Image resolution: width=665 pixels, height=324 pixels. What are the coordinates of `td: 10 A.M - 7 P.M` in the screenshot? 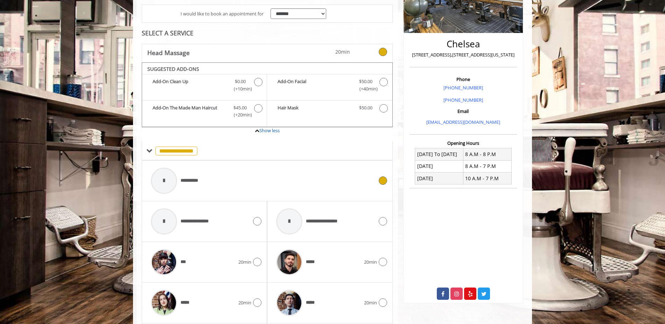 It's located at (487, 178).